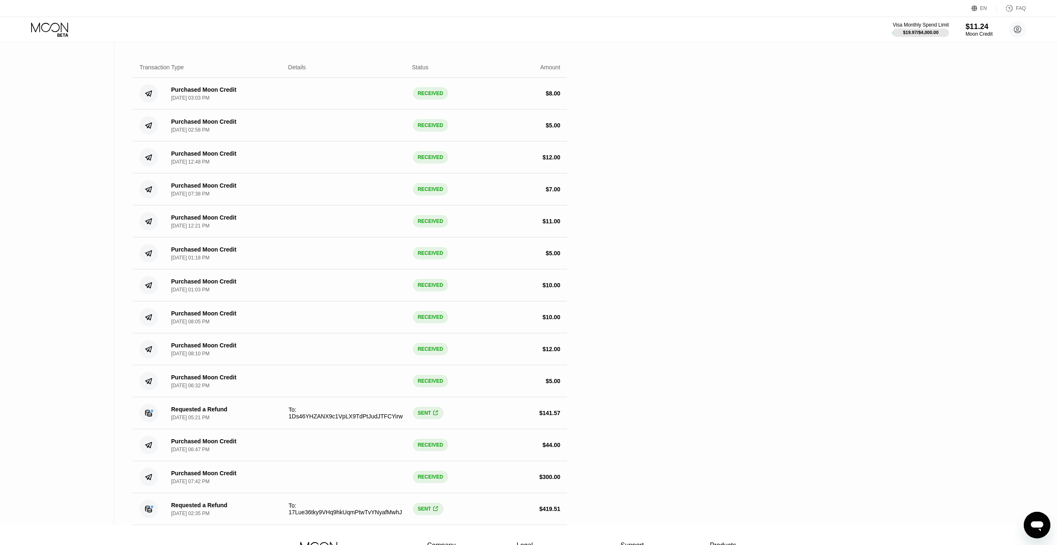  I want to click on div: $ 8.00, so click(553, 93).